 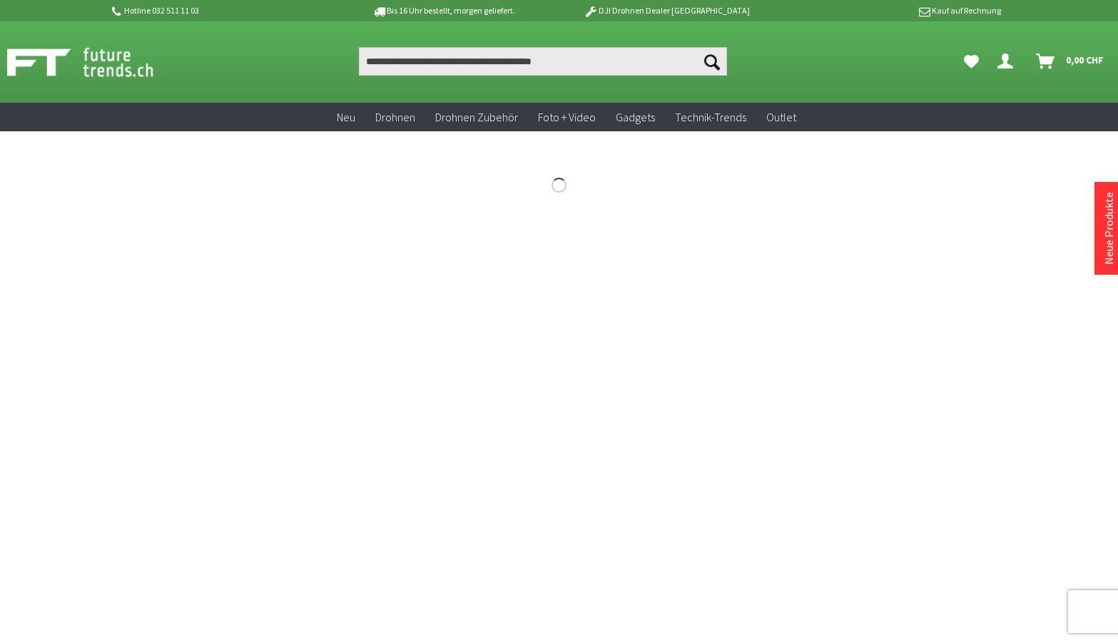 I want to click on a: Shop Futuretrends - zur Startseite wechseln, so click(x=96, y=62).